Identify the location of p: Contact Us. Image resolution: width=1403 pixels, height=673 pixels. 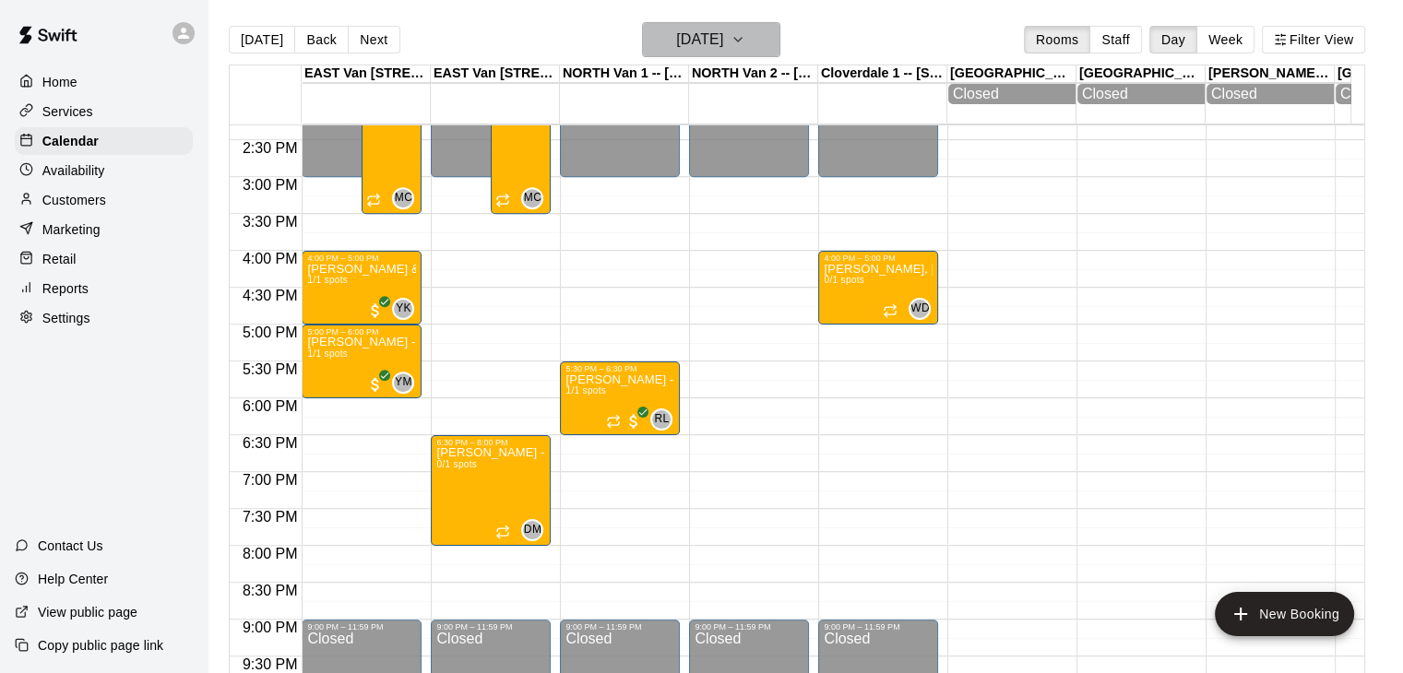
(70, 546).